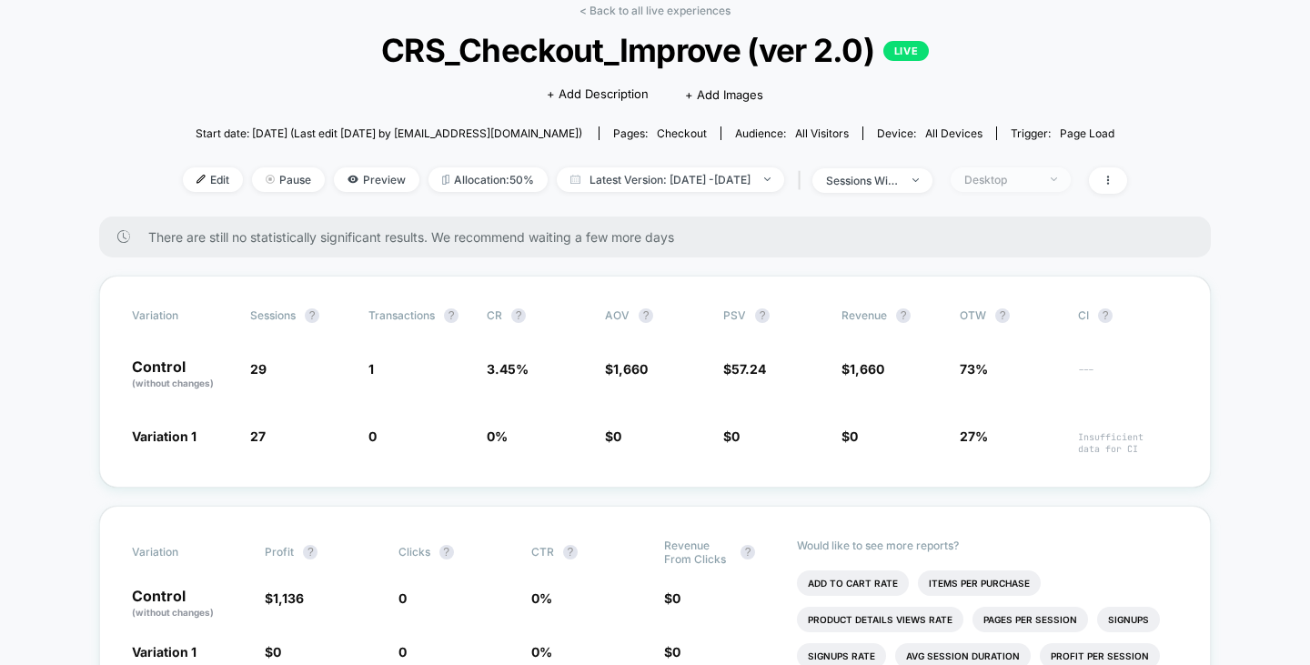 The width and height of the screenshot is (1310, 665). I want to click on div: Pages:, so click(660, 133).